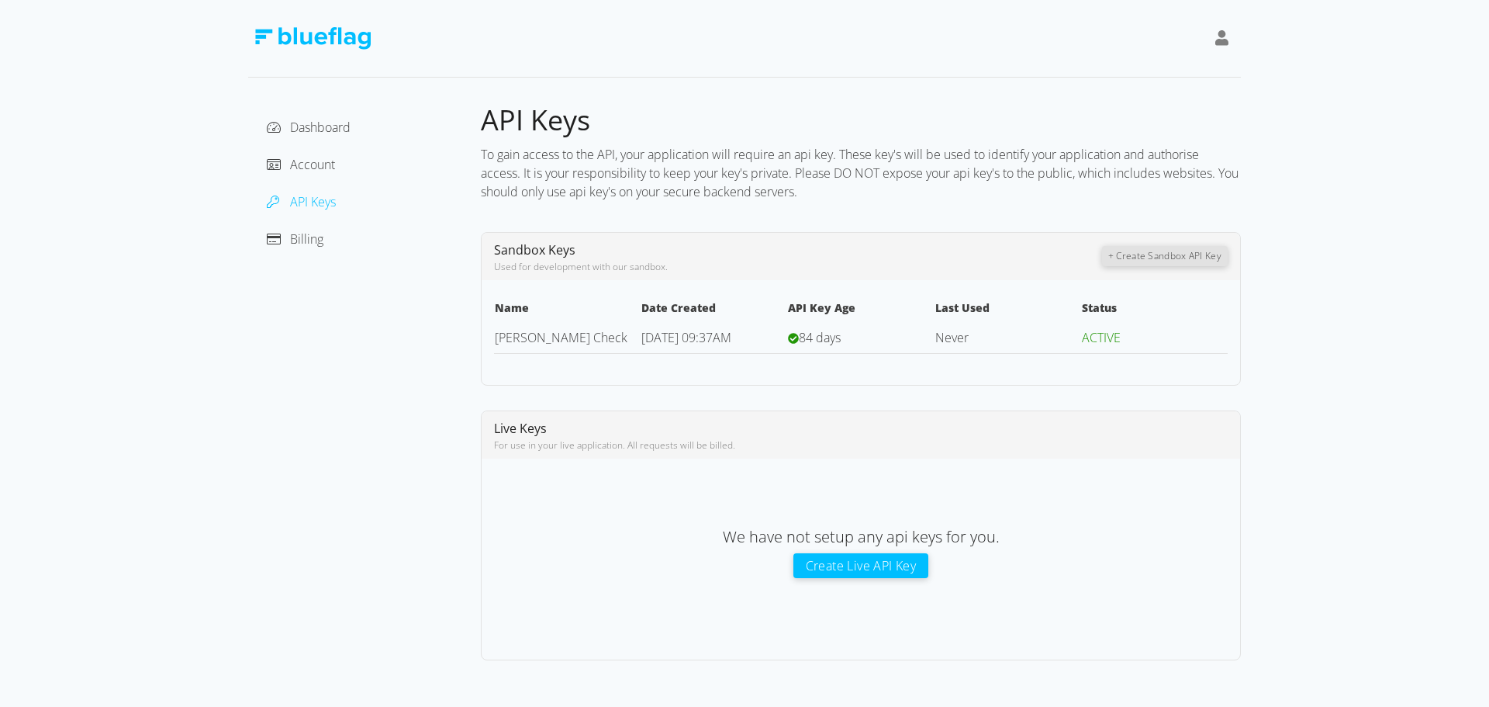 This screenshot has height=707, width=1489. What do you see at coordinates (306, 239) in the screenshot?
I see `span: Billing` at bounding box center [306, 239].